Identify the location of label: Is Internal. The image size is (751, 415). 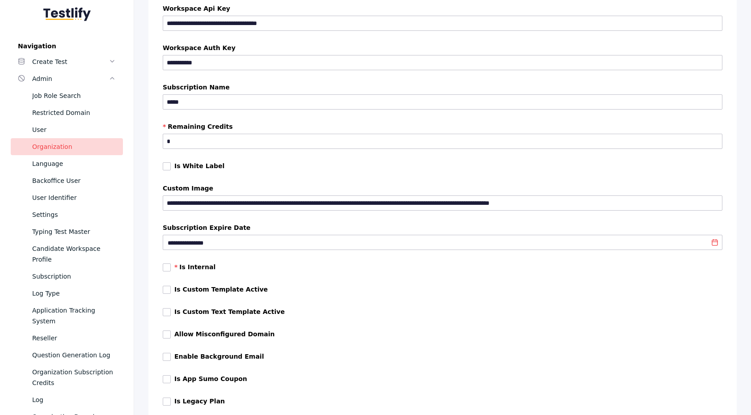
(195, 267).